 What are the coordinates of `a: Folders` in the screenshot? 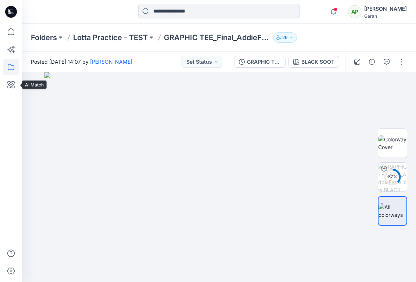 It's located at (44, 38).